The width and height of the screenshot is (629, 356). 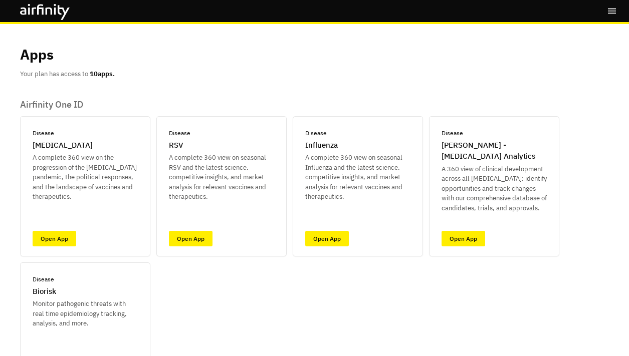 What do you see at coordinates (358, 177) in the screenshot?
I see `p: A complete 360 view on seasonal Influenza and the latest science, competitive insights, and marke...` at bounding box center [358, 177].